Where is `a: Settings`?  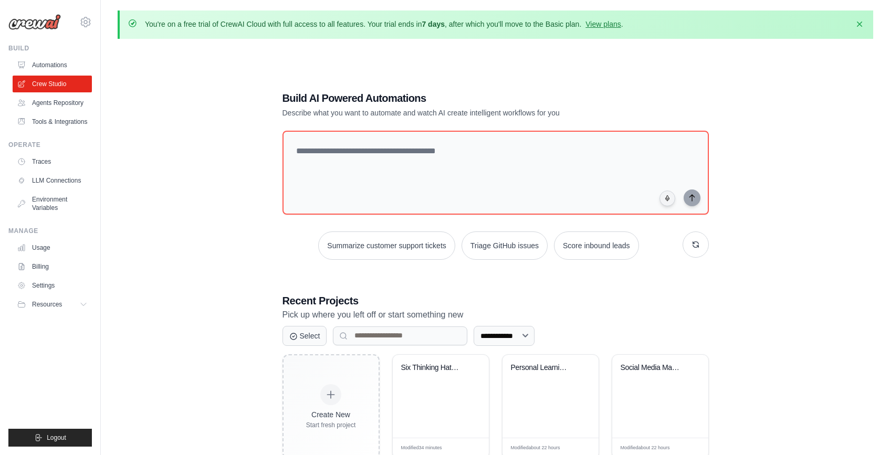
a: Settings is located at coordinates (52, 286).